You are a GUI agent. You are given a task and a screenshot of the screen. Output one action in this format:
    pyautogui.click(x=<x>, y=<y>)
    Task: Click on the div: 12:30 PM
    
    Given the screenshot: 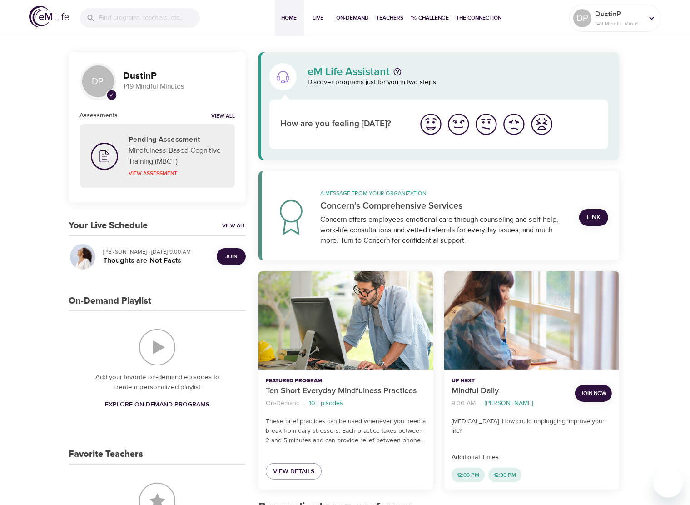 What is the action you would take?
    pyautogui.click(x=505, y=475)
    